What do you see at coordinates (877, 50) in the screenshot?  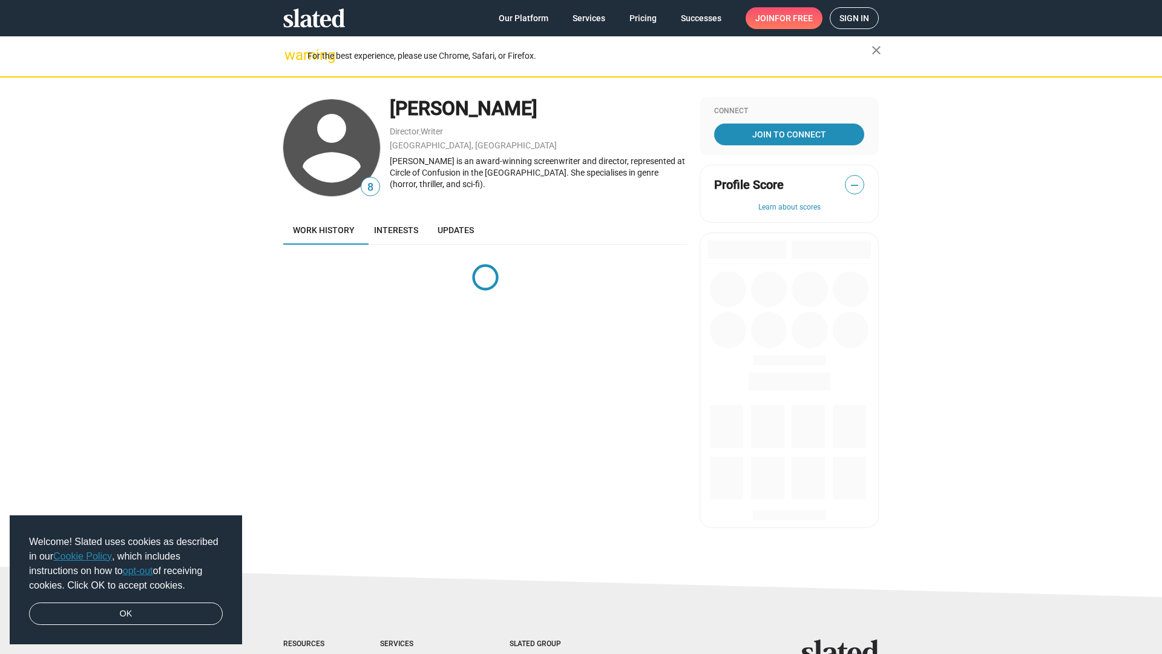 I see `mat-icon: close` at bounding box center [877, 50].